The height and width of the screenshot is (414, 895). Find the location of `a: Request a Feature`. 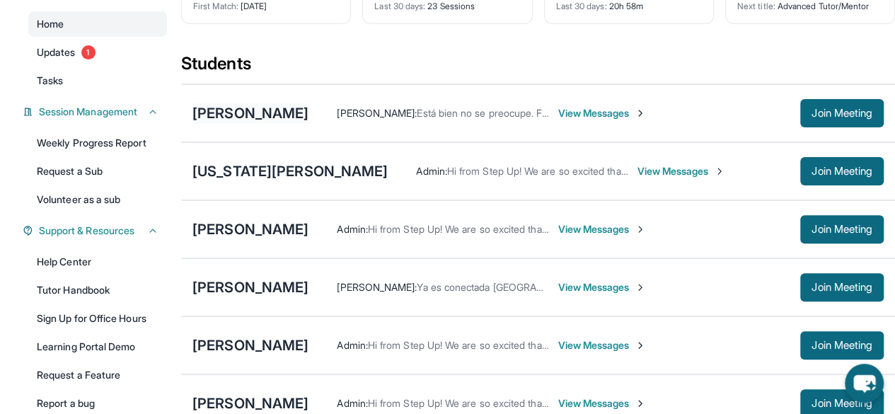

a: Request a Feature is located at coordinates (98, 375).